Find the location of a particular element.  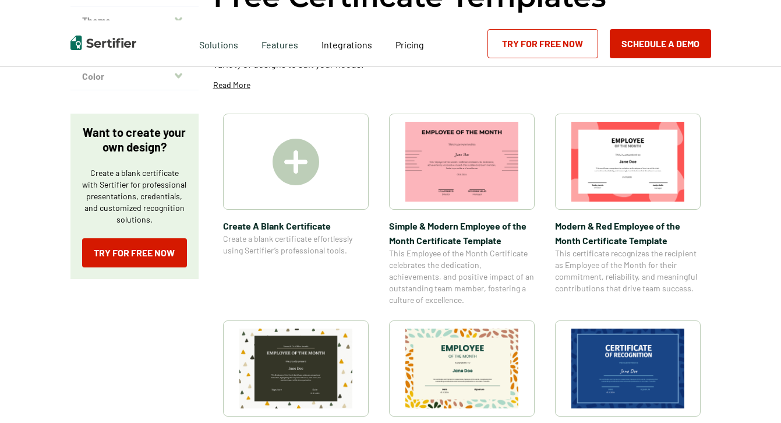

span: Features is located at coordinates (280, 43).